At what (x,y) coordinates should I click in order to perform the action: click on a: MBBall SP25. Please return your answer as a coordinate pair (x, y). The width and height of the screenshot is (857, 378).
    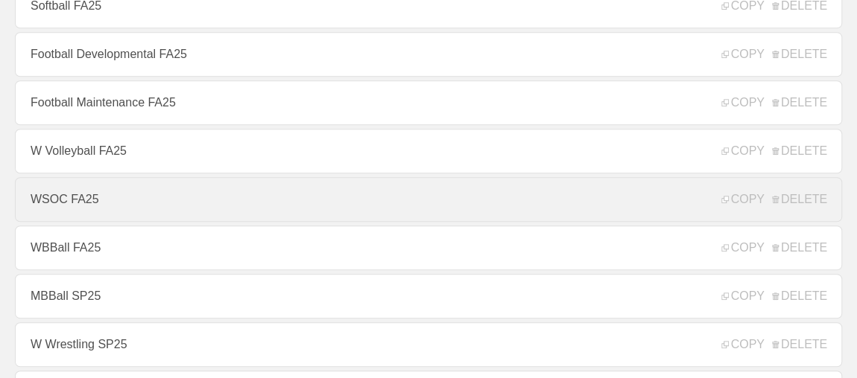
    Looking at the image, I should click on (428, 296).